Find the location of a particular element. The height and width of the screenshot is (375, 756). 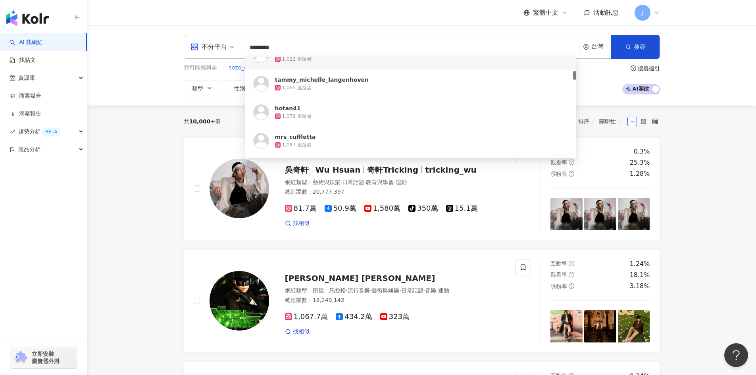

div: 1,087 追蹤者 is located at coordinates (297, 145).